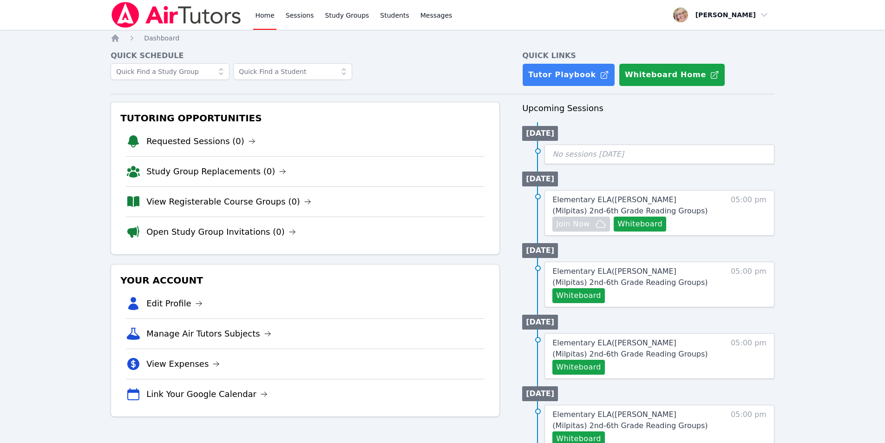  What do you see at coordinates (573, 224) in the screenshot?
I see `span: Join Now` at bounding box center [573, 224].